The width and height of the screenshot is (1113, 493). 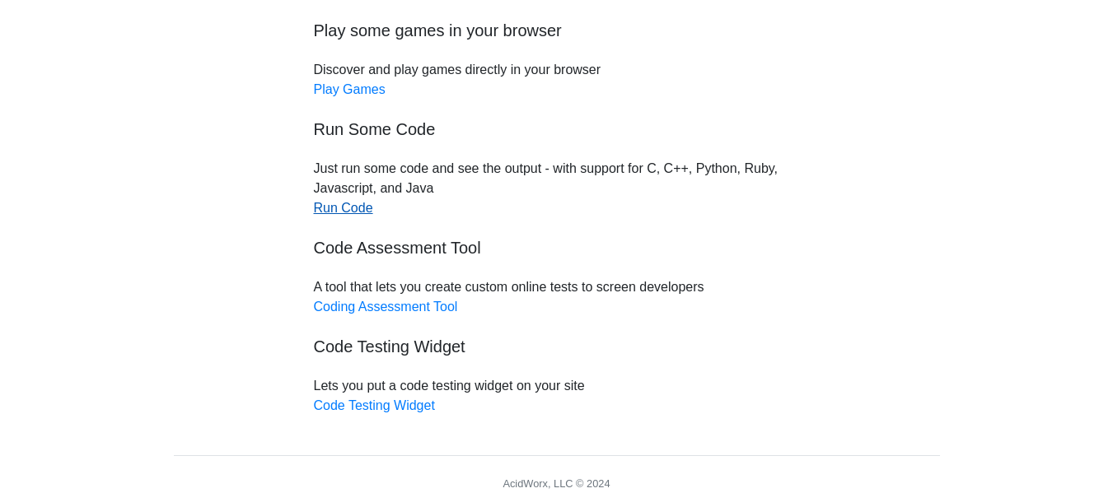 What do you see at coordinates (557, 248) in the screenshot?
I see `h5: Code Assessment Tool` at bounding box center [557, 248].